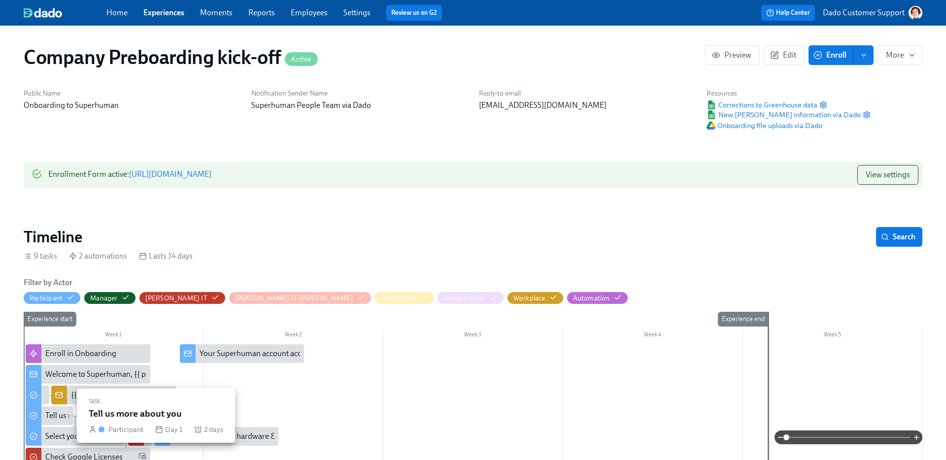 The width and height of the screenshot is (946, 460). Describe the element at coordinates (132, 105) in the screenshot. I see `p: Onboarding to Superhuman` at that location.